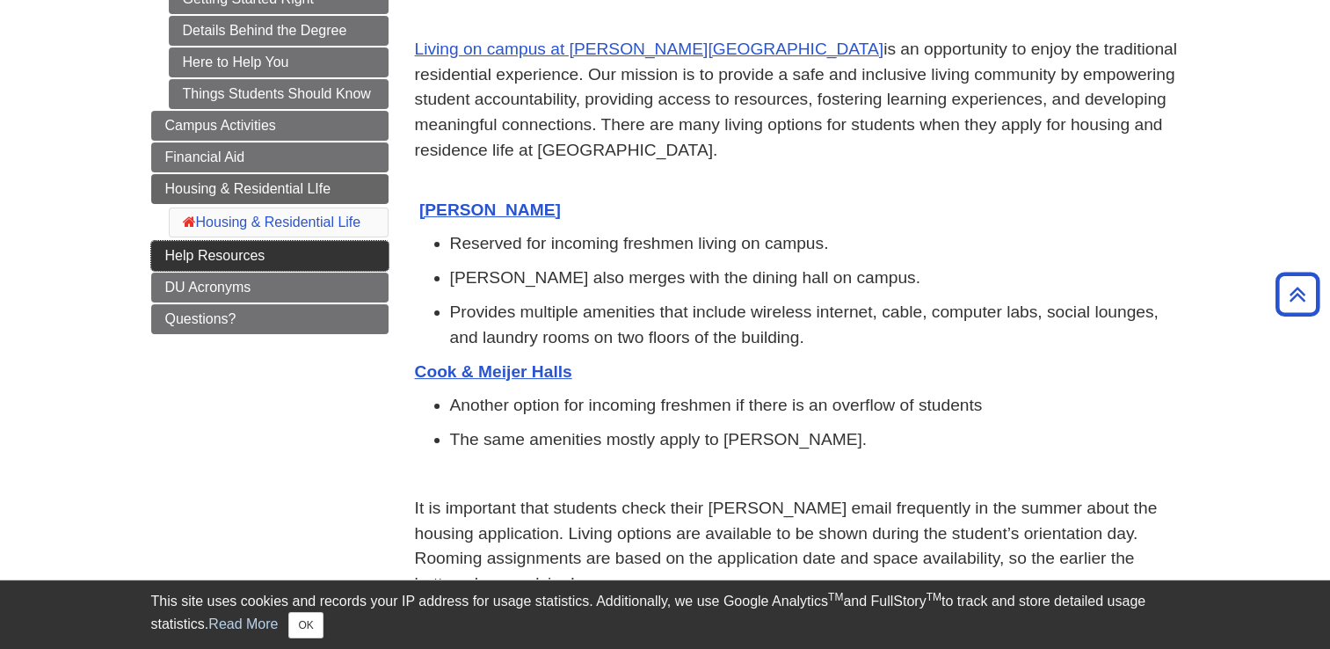 The height and width of the screenshot is (649, 1330). Describe the element at coordinates (270, 157) in the screenshot. I see `a: Financial Aid` at that location.